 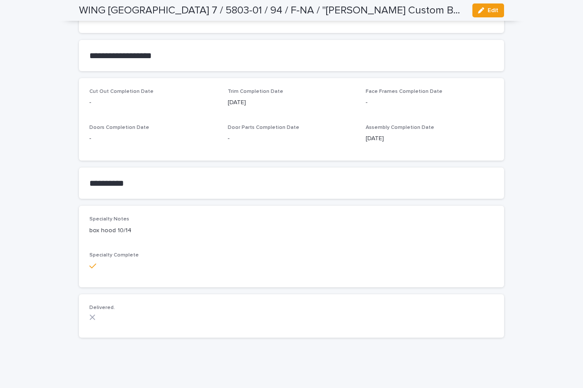 What do you see at coordinates (493, 10) in the screenshot?
I see `span: Edit` at bounding box center [493, 10].